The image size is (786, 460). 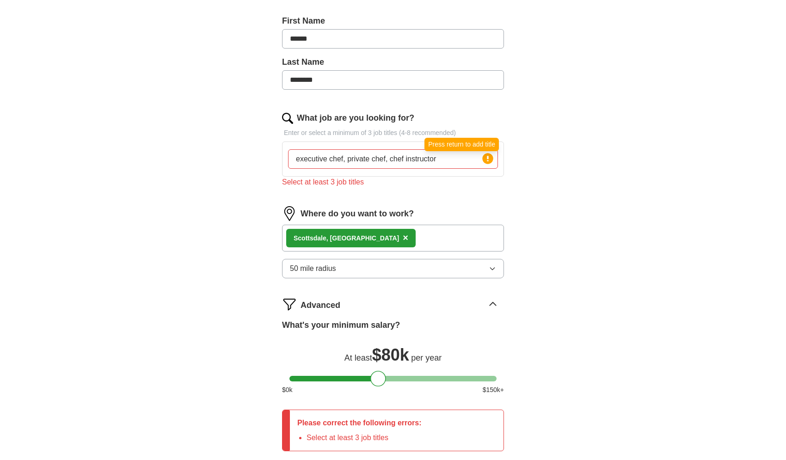 I want to click on div: Press return to add title, so click(x=461, y=144).